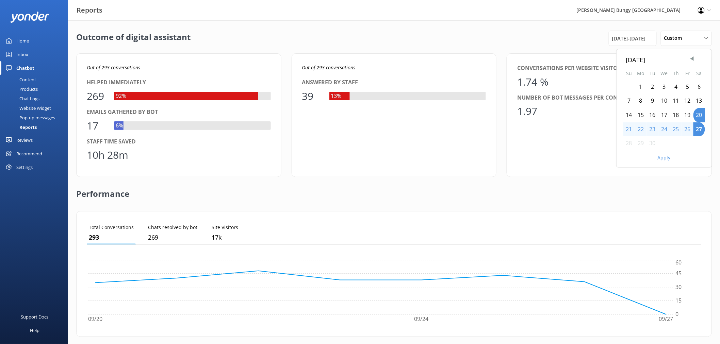 This screenshot has height=344, width=720. Describe the element at coordinates (111, 238) in the screenshot. I see `p: 293` at that location.